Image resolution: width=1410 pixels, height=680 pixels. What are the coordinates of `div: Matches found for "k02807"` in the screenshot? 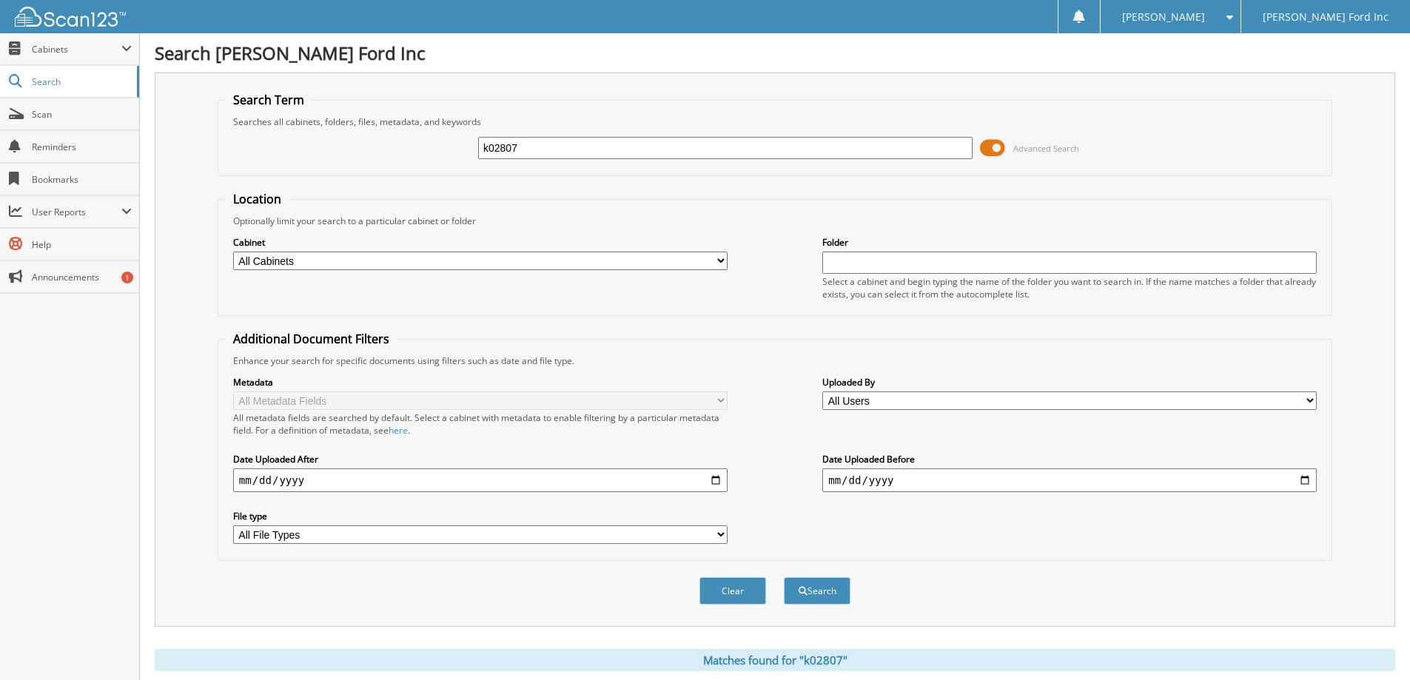 It's located at (775, 660).